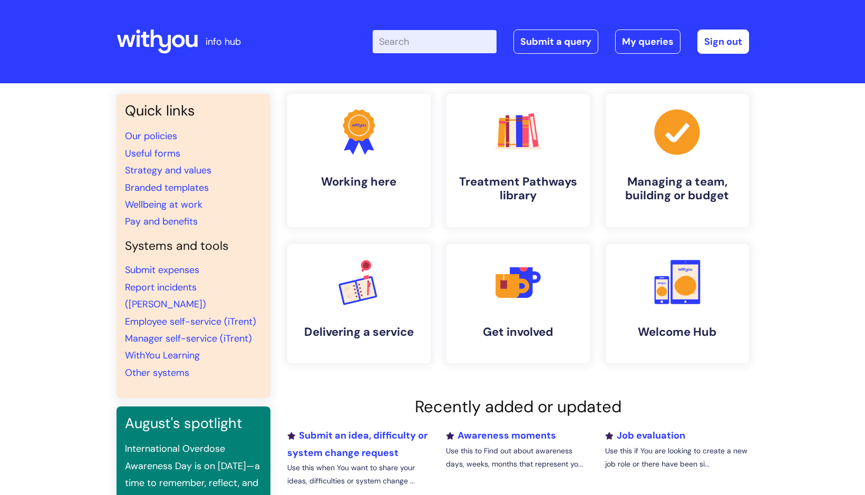 Image resolution: width=865 pixels, height=495 pixels. Describe the element at coordinates (501, 435) in the screenshot. I see `a: Awareness moments` at that location.